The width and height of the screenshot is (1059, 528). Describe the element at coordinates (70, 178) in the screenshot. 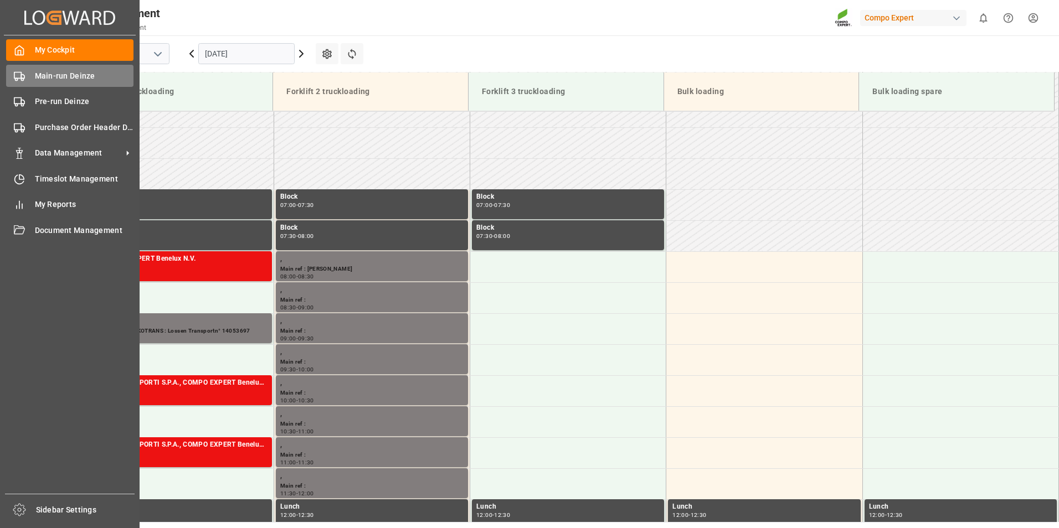

I see `a: Timeslot Management` at that location.